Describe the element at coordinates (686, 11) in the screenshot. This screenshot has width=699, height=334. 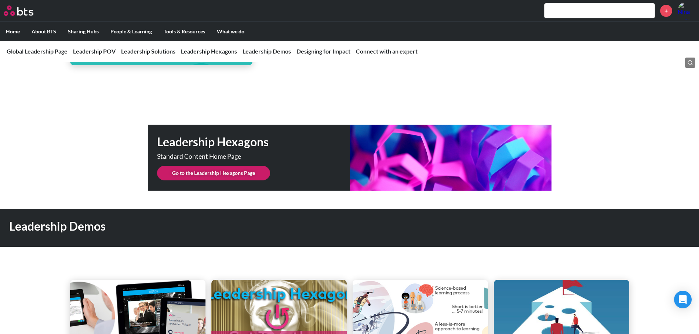
I see `img: Nina Pagon` at that location.